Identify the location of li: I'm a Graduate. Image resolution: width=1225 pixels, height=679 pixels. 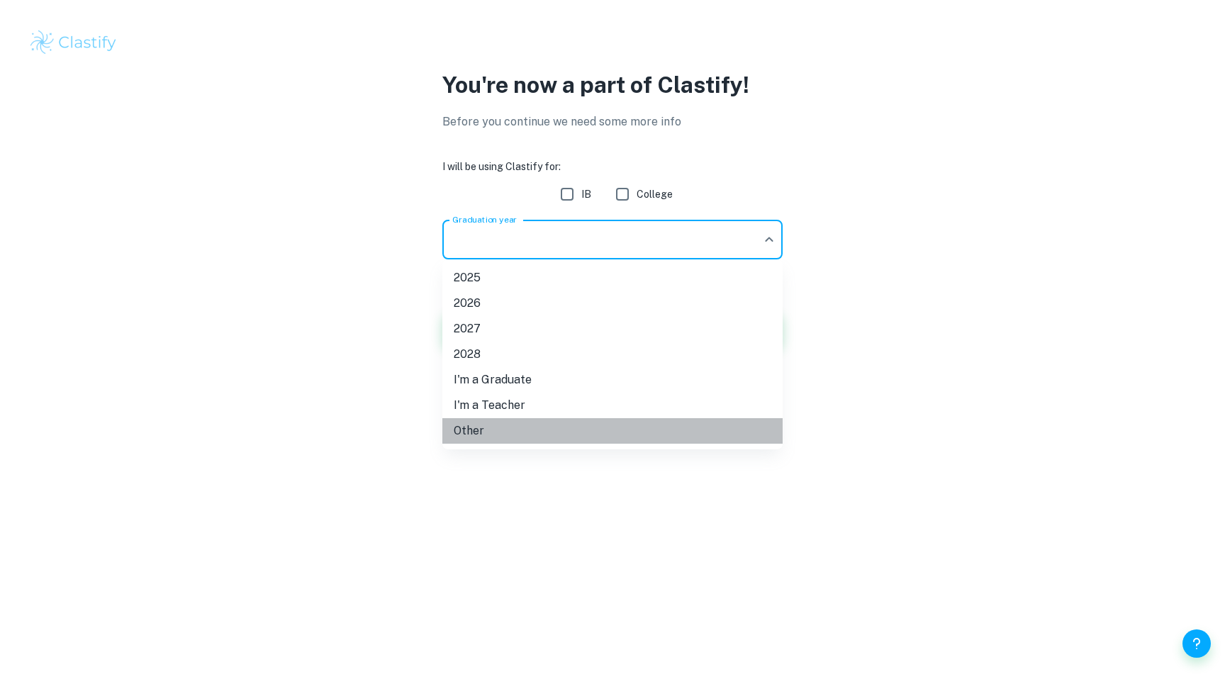
(613, 380).